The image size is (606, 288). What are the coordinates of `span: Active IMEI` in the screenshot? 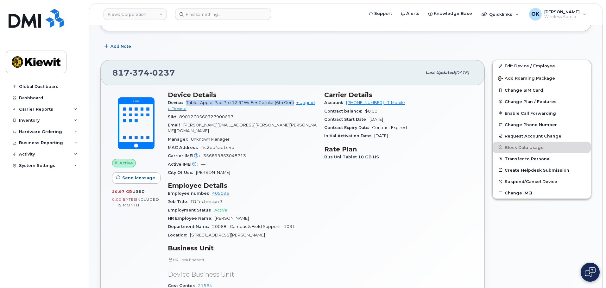 It's located at (184, 164).